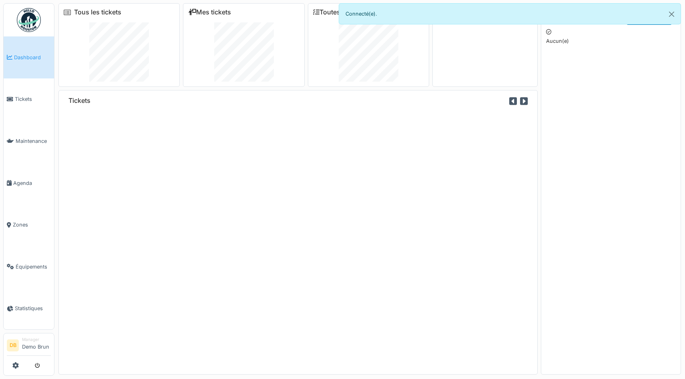 The width and height of the screenshot is (685, 379). Describe the element at coordinates (33, 141) in the screenshot. I see `span: Maintenance` at that location.